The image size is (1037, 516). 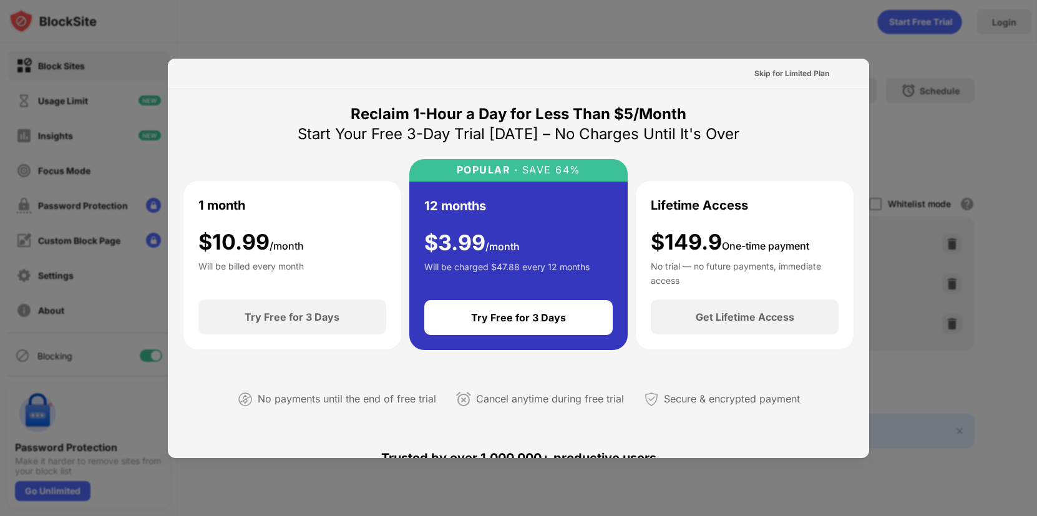 I want to click on div: Lifetime Access, so click(x=700, y=205).